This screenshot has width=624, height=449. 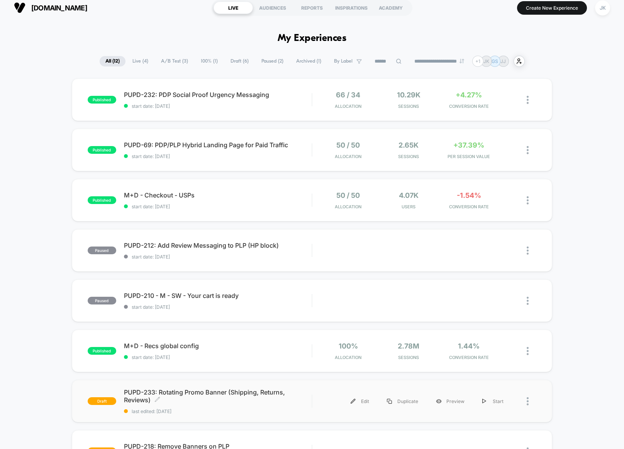 I want to click on div: Edit, so click(x=360, y=401).